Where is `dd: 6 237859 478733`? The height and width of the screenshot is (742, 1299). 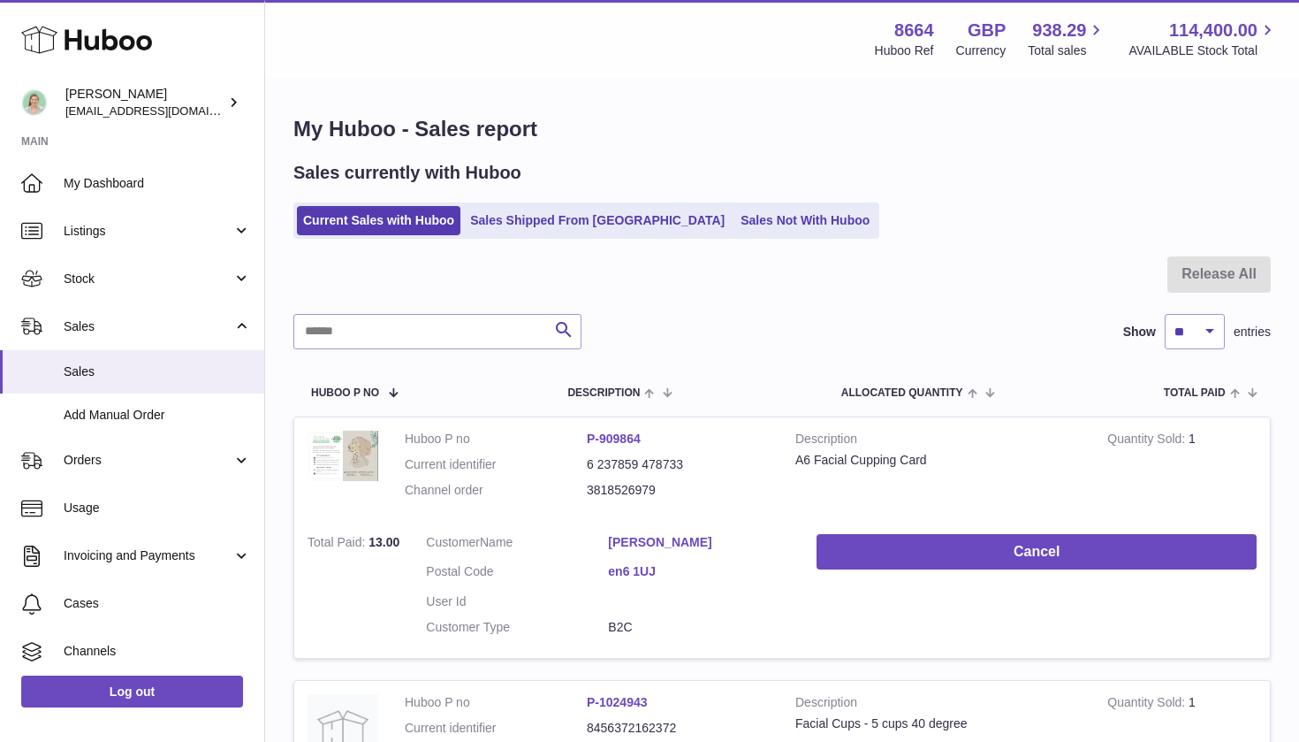
dd: 6 237859 478733 is located at coordinates (678, 464).